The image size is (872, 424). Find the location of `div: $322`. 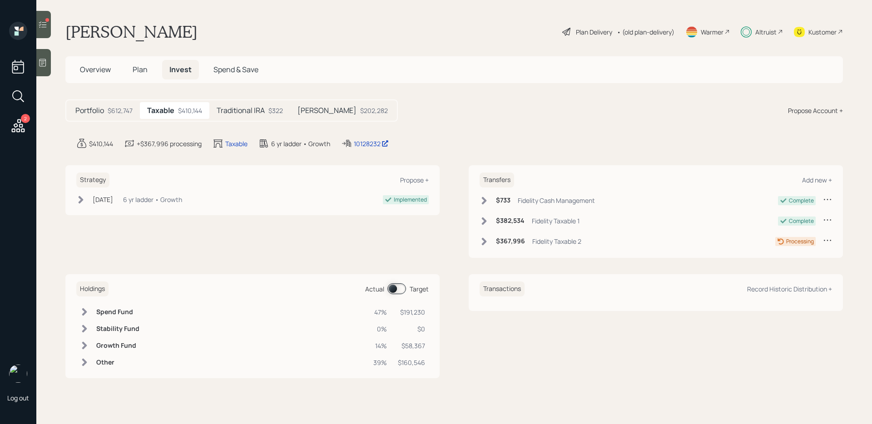

div: $322 is located at coordinates (276, 110).